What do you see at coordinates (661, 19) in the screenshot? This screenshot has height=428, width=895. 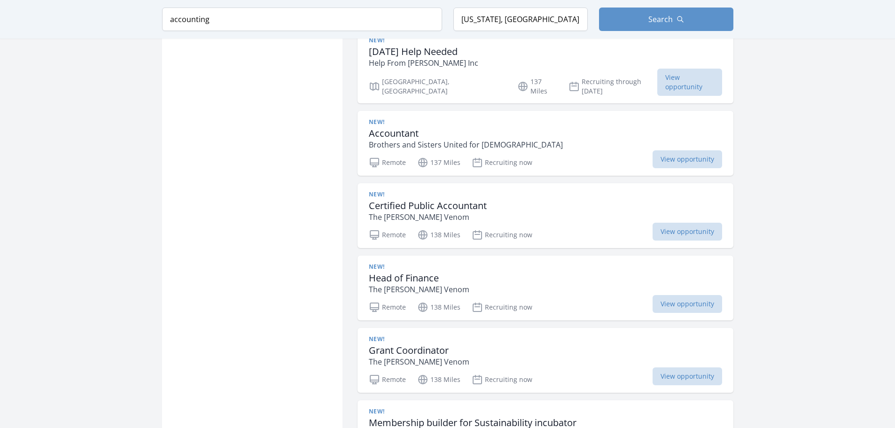 I see `span: Search` at bounding box center [661, 19].